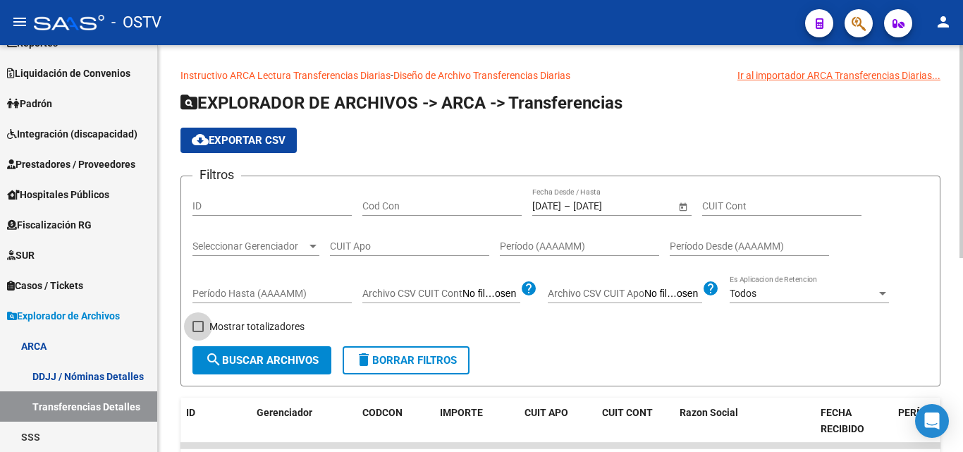 This screenshot has height=452, width=963. I want to click on span: Gerenciador, so click(284, 412).